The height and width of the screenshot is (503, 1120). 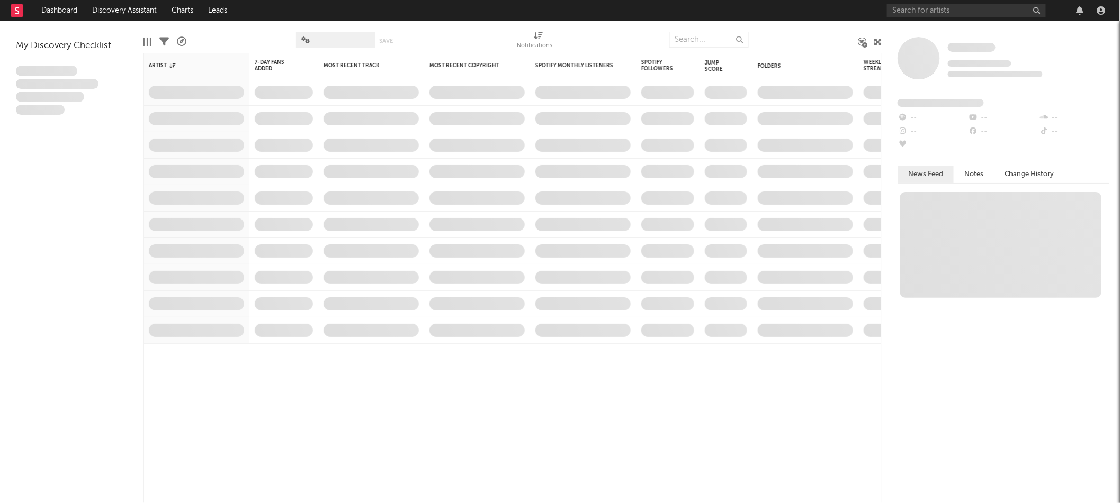 I want to click on div: Spotify Monthly Listeners, so click(x=575, y=66).